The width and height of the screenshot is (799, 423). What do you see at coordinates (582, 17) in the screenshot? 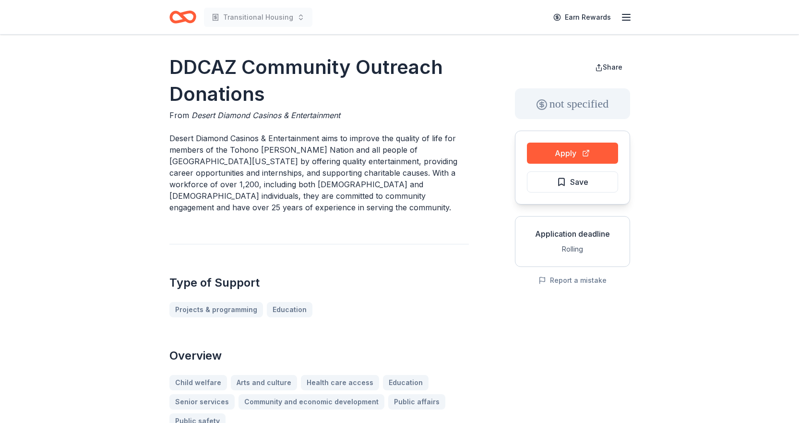
I see `a: Earn Rewards` at bounding box center [582, 17].